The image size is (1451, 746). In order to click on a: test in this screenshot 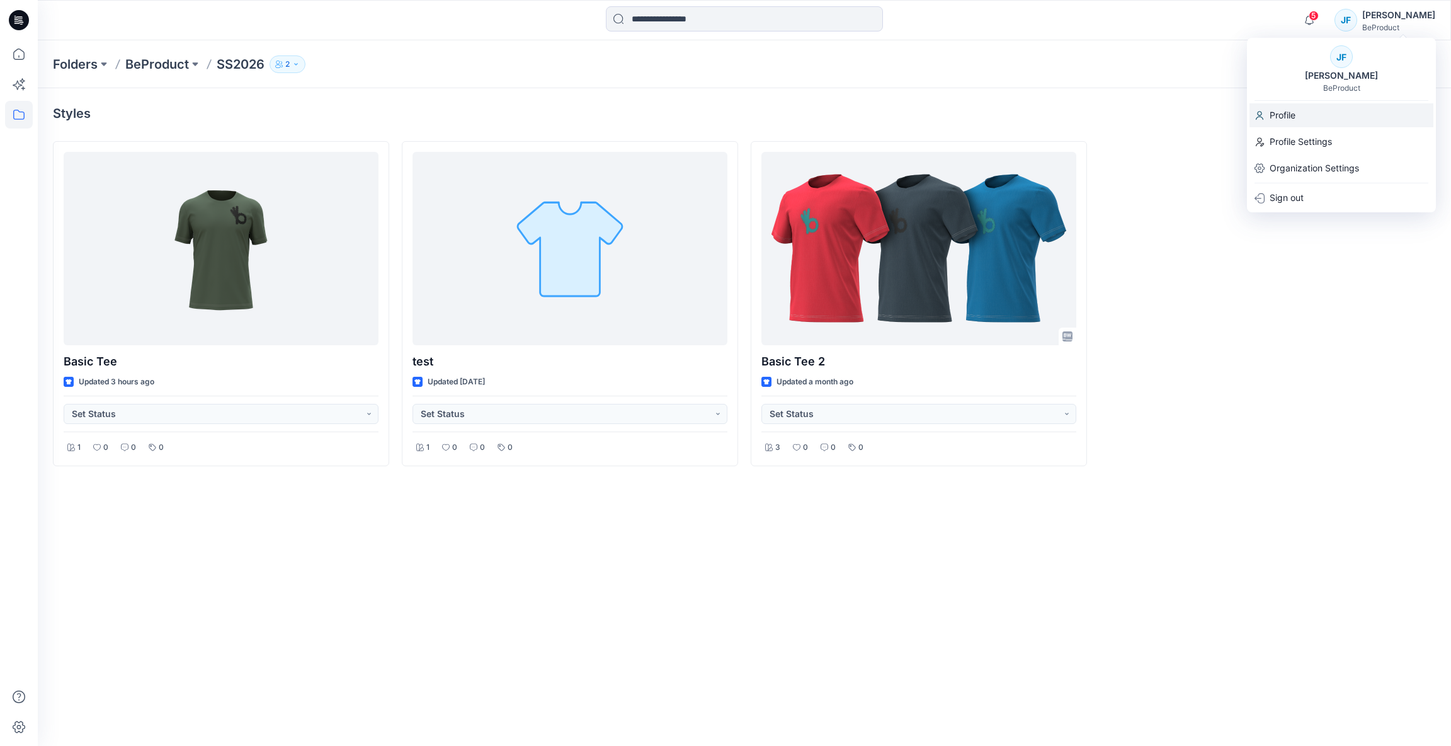, I will do `click(570, 248)`.